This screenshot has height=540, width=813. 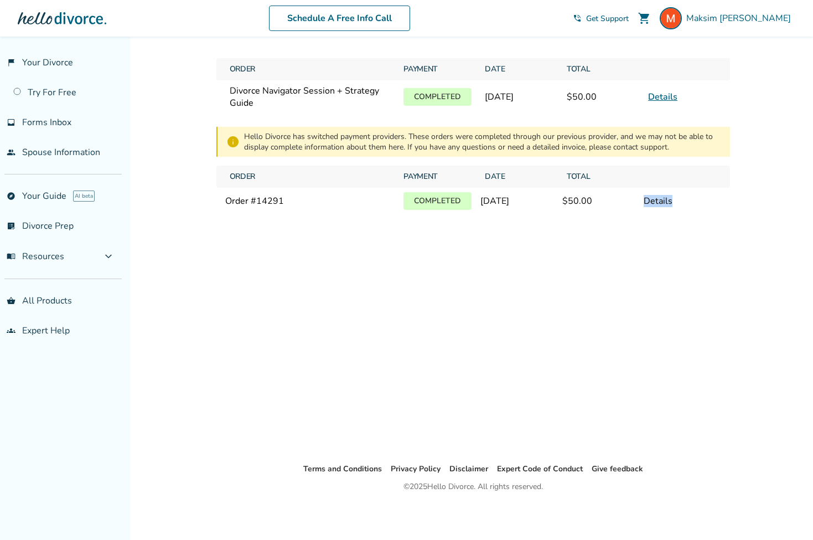 What do you see at coordinates (11, 122) in the screenshot?
I see `span: inbox` at bounding box center [11, 122].